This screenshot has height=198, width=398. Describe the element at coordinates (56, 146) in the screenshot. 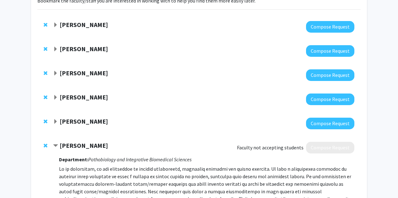

I see `span: Contract Elizabeth Bryda Bookmark` at that location.